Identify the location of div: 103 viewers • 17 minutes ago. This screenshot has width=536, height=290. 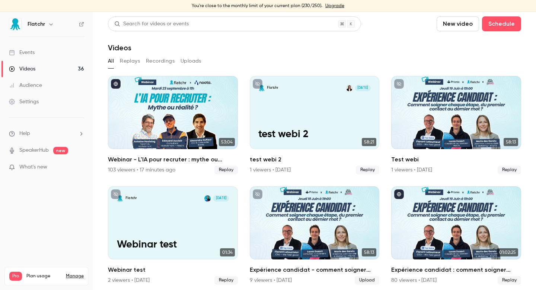
(141, 170).